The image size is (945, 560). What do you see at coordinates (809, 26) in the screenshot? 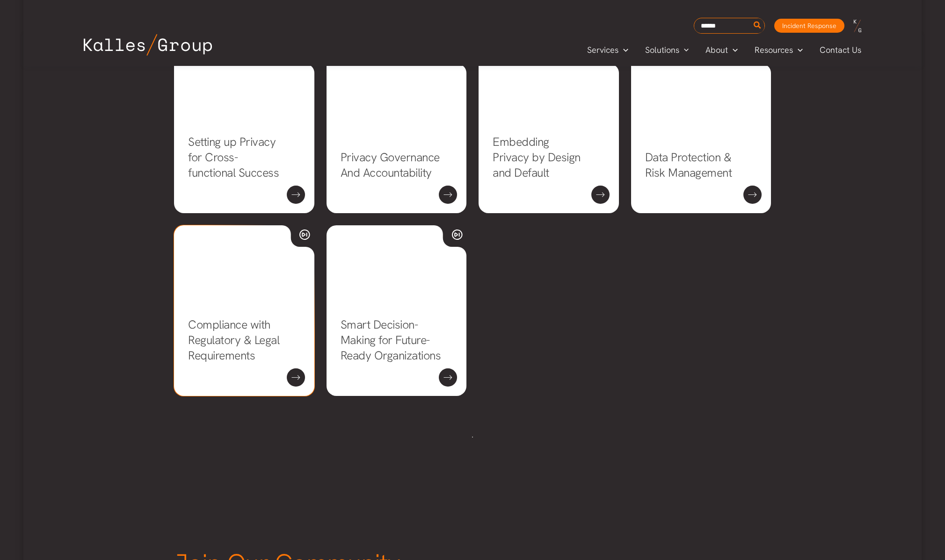
I see `div: Incident Response` at bounding box center [809, 26].